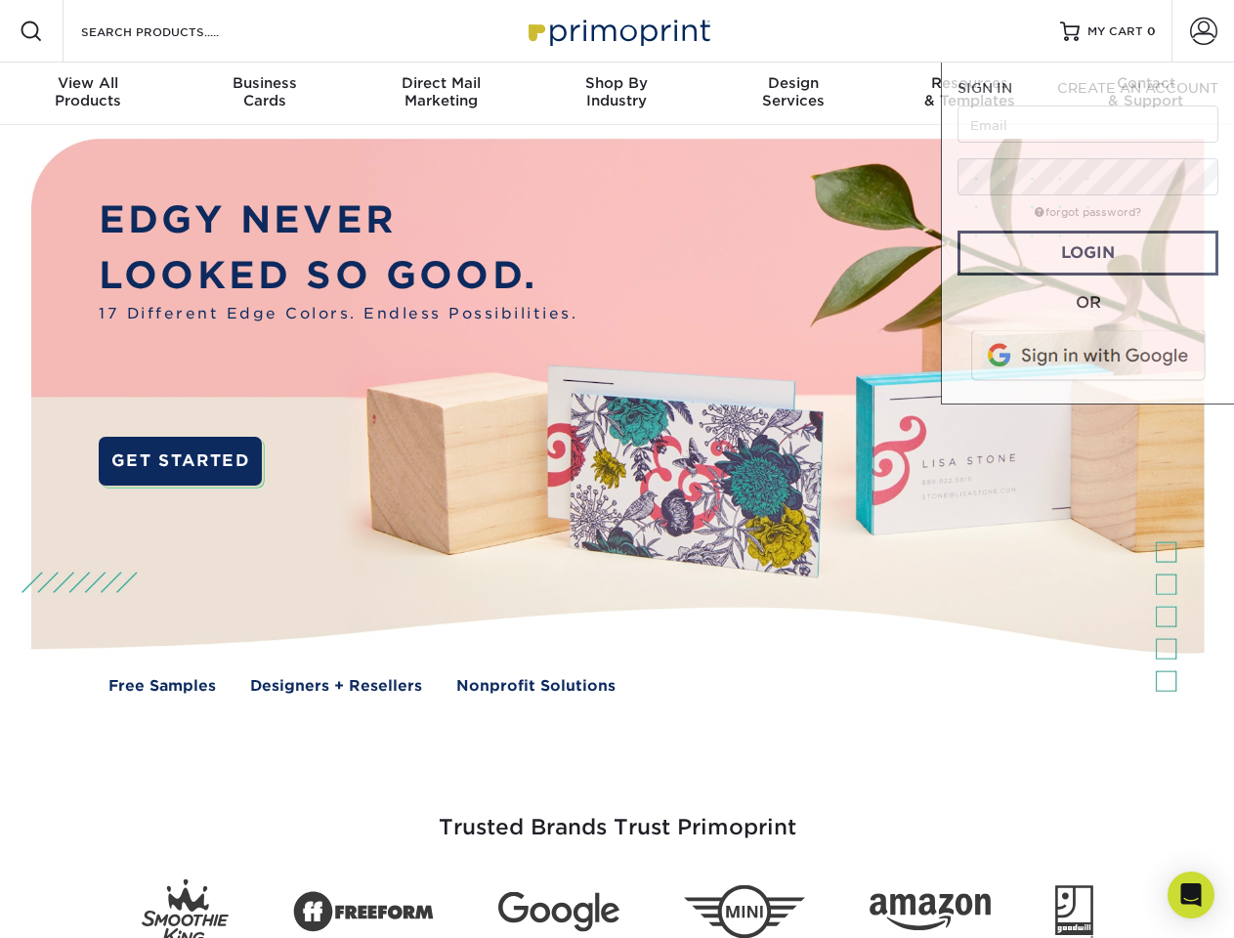 The image size is (1234, 938). Describe the element at coordinates (793, 94) in the screenshot. I see `a: DesignServices` at that location.